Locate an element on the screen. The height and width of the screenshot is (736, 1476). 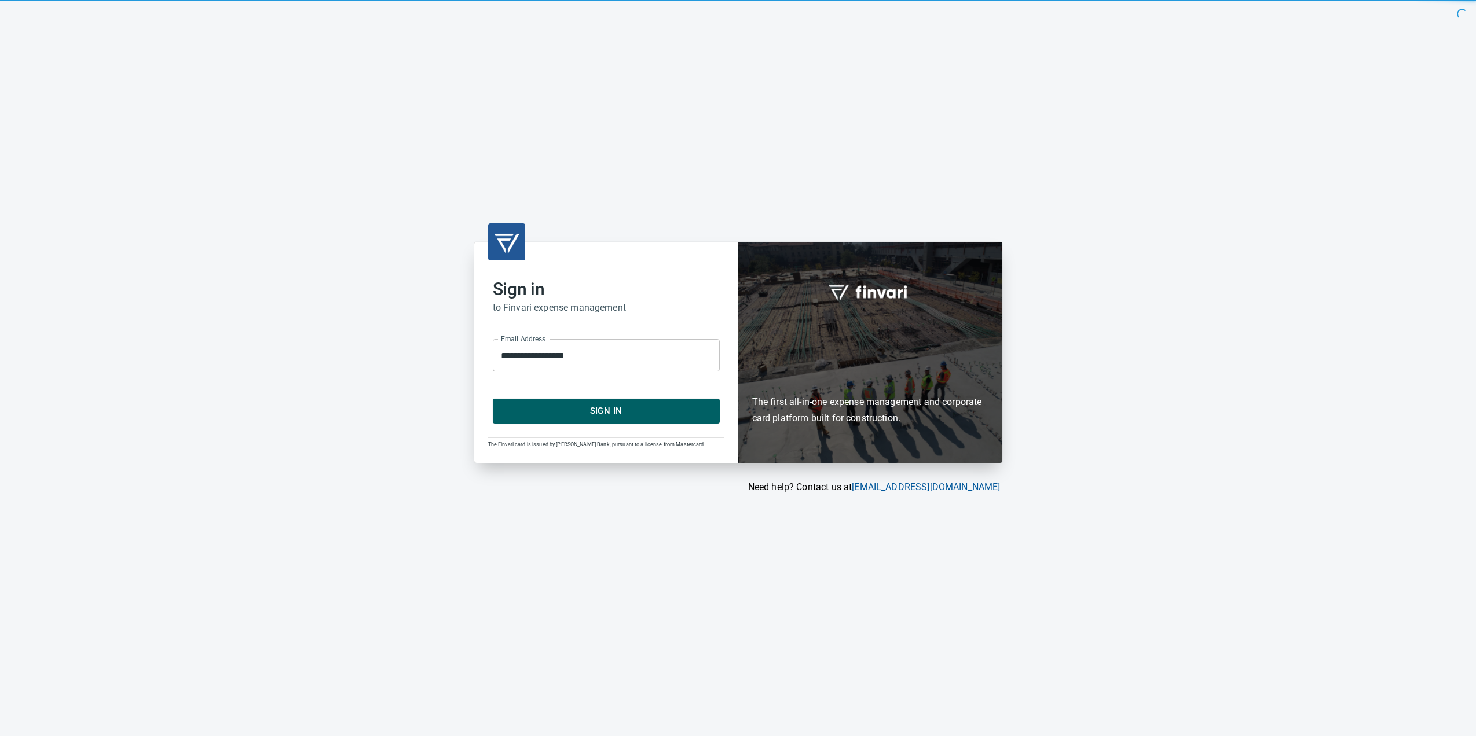
img: transparent_logo.png is located at coordinates (507, 242).